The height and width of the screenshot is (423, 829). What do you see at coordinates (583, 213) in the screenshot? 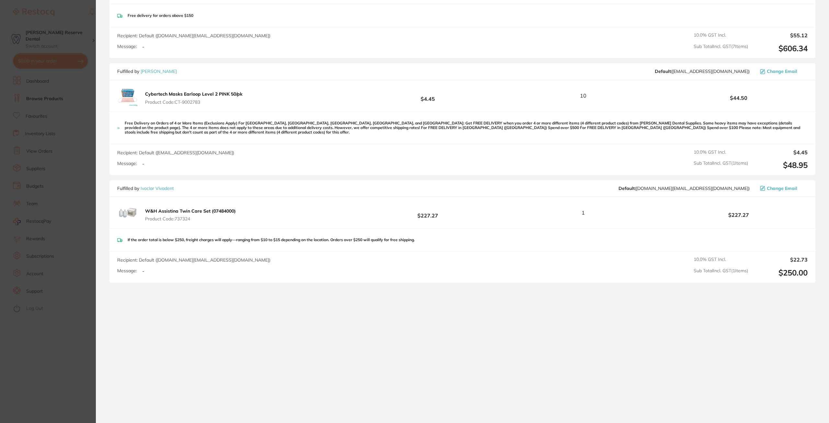
I see `span: 1` at bounding box center [583, 213].